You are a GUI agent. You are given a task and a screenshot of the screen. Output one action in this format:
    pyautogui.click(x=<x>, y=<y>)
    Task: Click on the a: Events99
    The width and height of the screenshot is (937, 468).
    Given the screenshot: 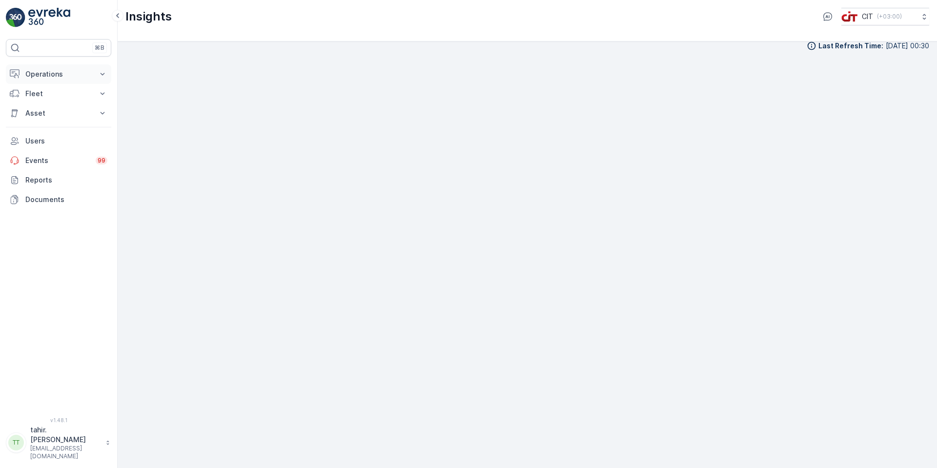 What is the action you would take?
    pyautogui.click(x=59, y=160)
    